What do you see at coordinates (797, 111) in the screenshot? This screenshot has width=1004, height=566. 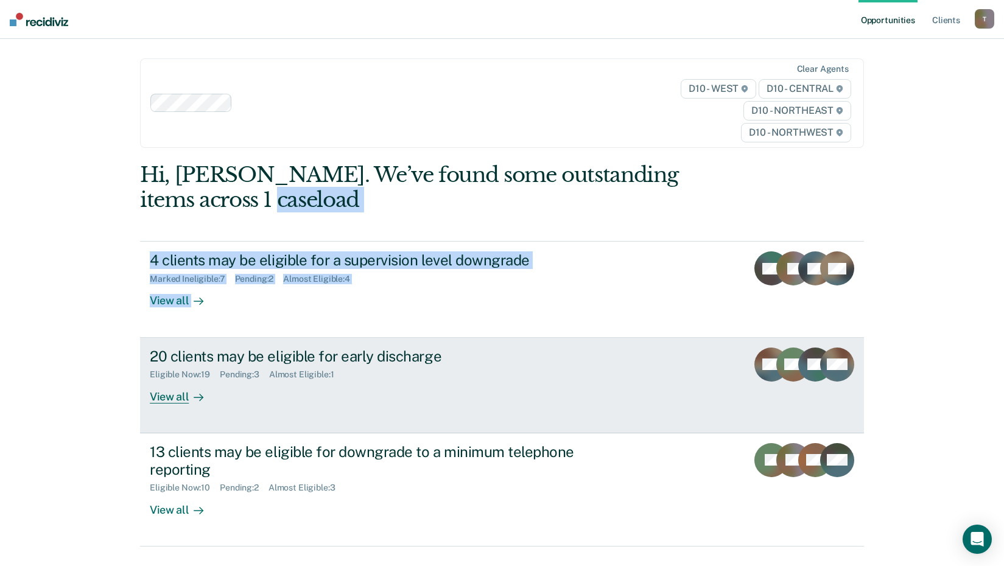 I see `span: D10 - NORTHEAST` at bounding box center [797, 111].